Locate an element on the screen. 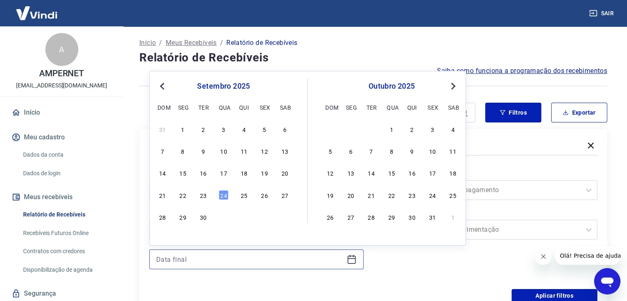 The width and height of the screenshot is (627, 301). div: Choose terça-feira, 16 de setembro de 2025 is located at coordinates (203, 173).